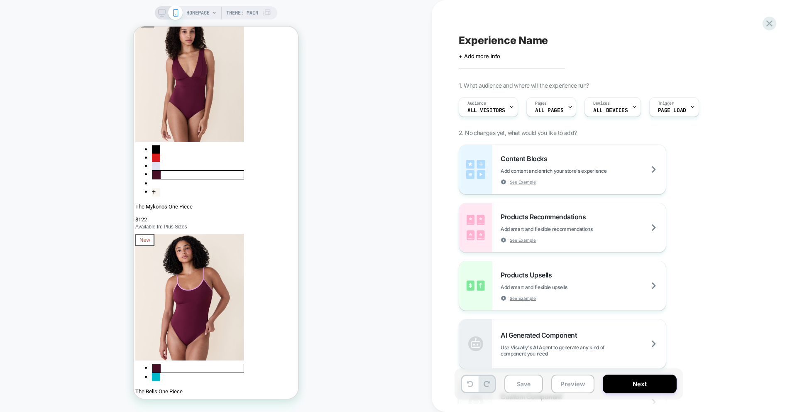 This screenshot has width=797, height=412. Describe the element at coordinates (523, 85) in the screenshot. I see `span: 1. What audience and where will the experience run?` at that location.